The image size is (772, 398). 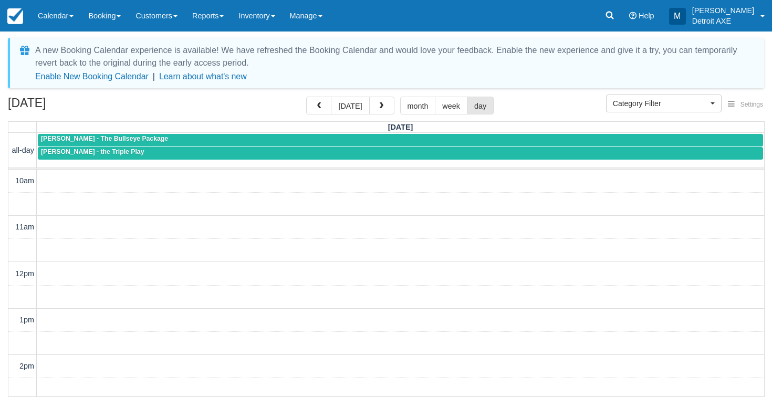 What do you see at coordinates (418, 106) in the screenshot?
I see `button: month` at bounding box center [418, 106].